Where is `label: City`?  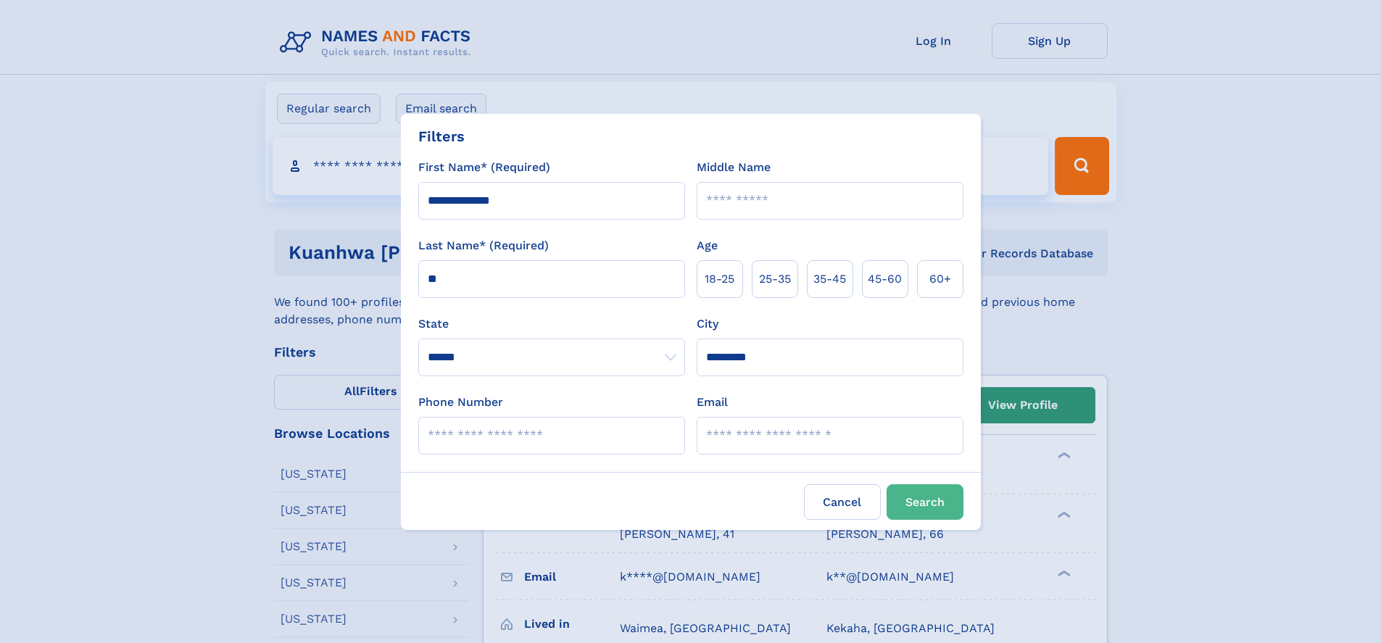 label: City is located at coordinates (707, 324).